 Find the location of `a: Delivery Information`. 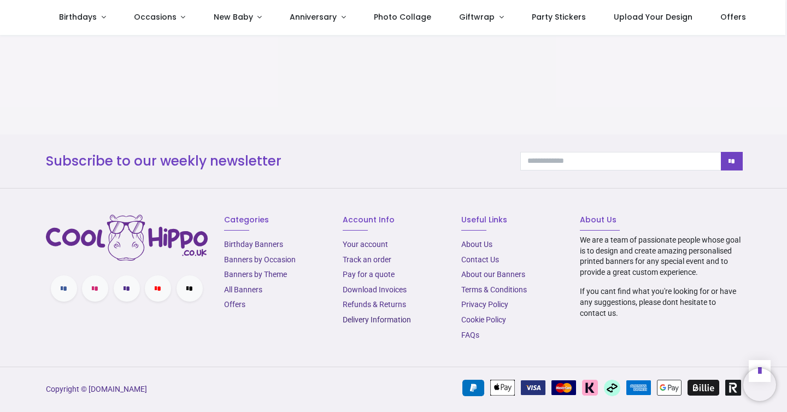

a: Delivery Information is located at coordinates (376, 320).